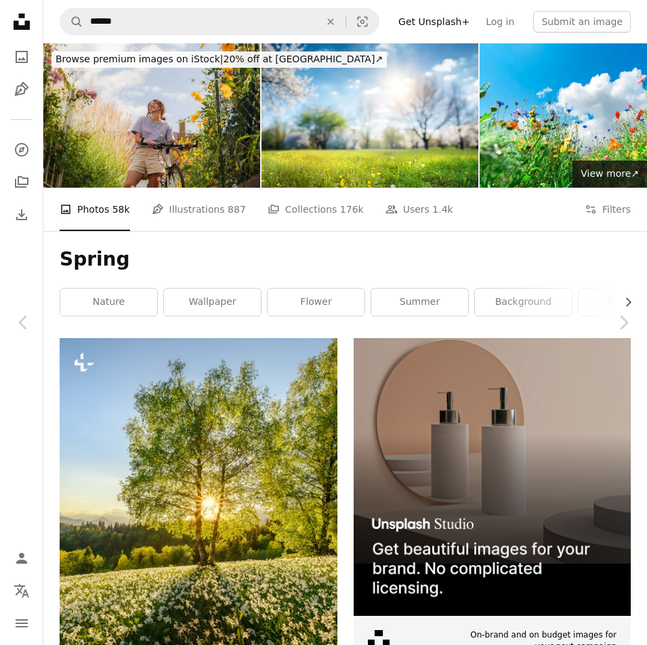  What do you see at coordinates (362, 22) in the screenshot?
I see `button: Visual search` at bounding box center [362, 22].